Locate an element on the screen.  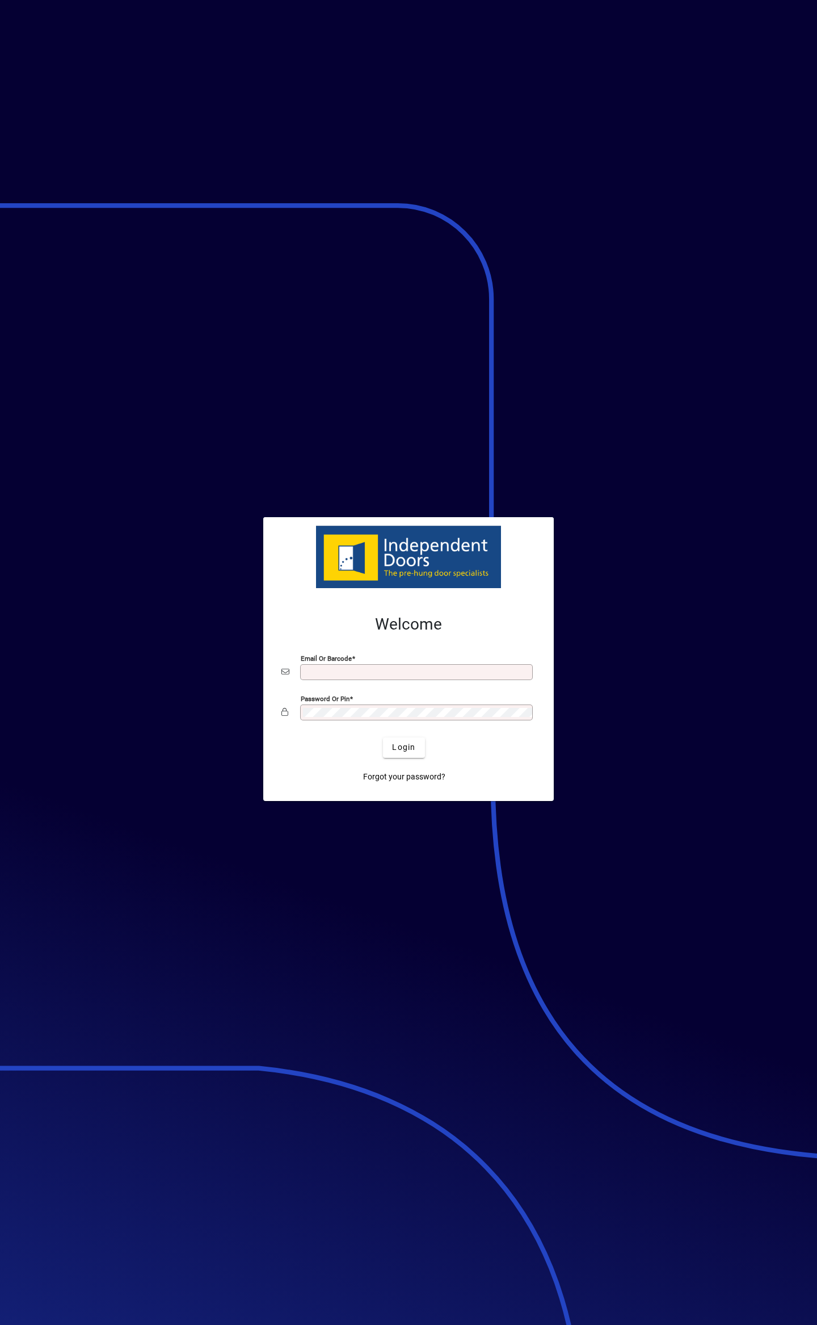
button: Login is located at coordinates (404, 748).